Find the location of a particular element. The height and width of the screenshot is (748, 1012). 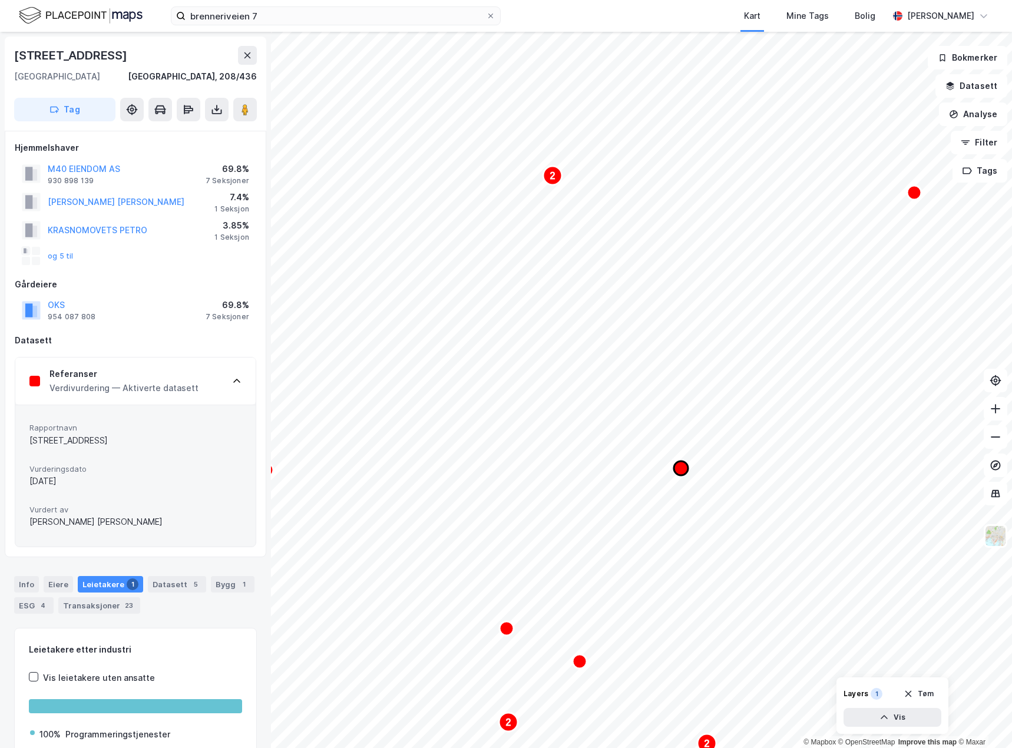

a: Improve this map is located at coordinates (927, 742).